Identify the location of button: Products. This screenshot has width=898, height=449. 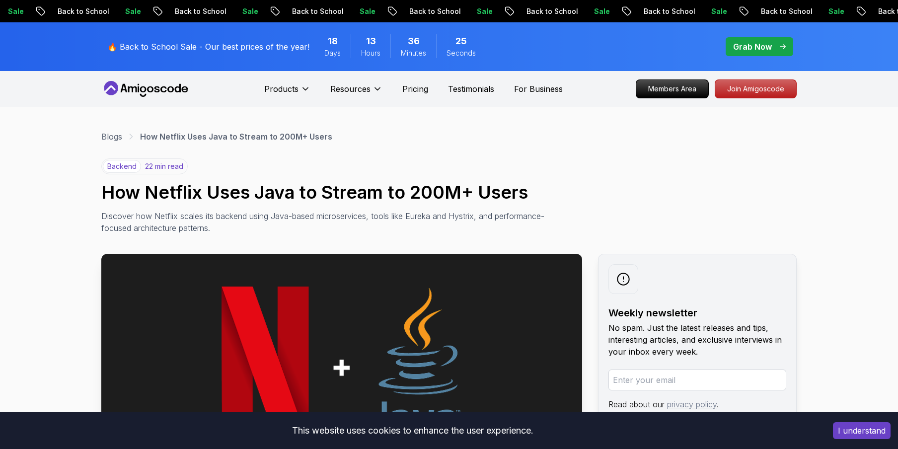
(287, 93).